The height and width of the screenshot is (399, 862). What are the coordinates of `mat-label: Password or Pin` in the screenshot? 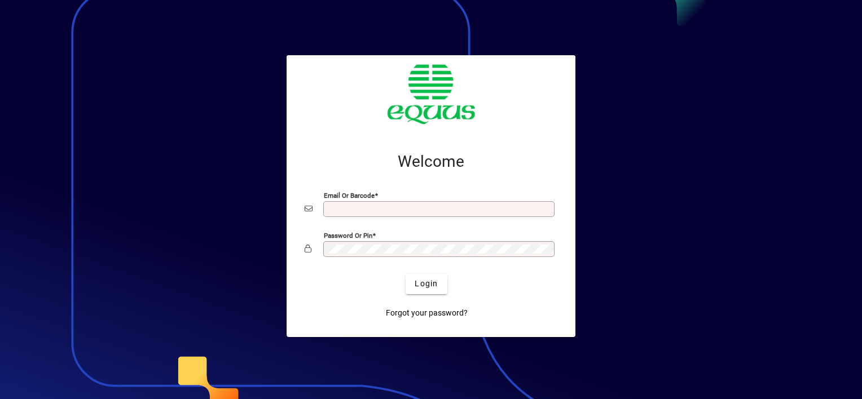 It's located at (348, 235).